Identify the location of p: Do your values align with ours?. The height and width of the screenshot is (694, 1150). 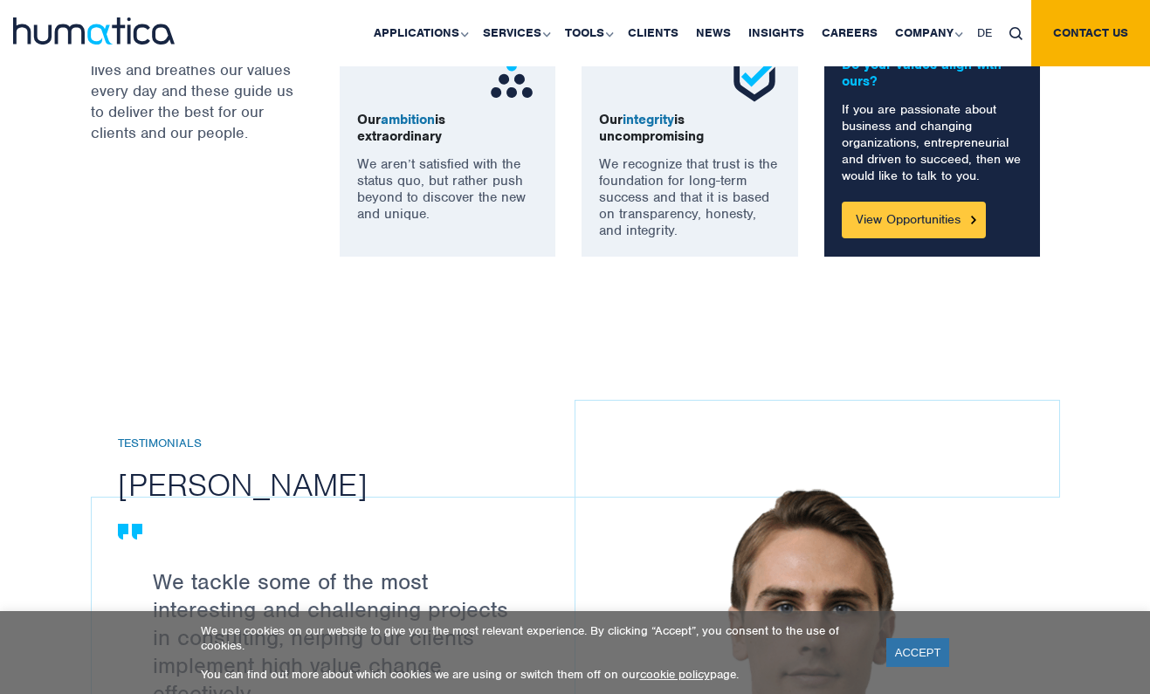
(932, 73).